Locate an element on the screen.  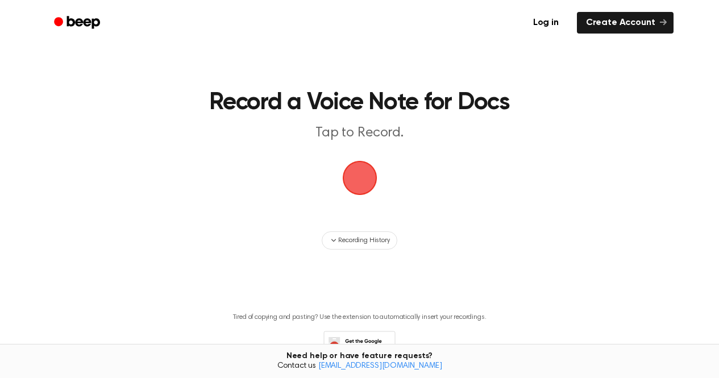
p: Tap to Record. is located at coordinates (360, 133).